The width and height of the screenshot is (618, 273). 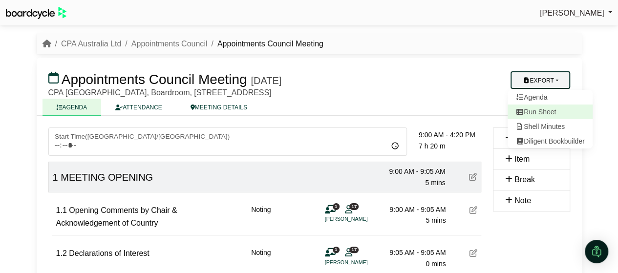 What do you see at coordinates (107, 177) in the screenshot?
I see `span: MEETING OPENING` at bounding box center [107, 177].